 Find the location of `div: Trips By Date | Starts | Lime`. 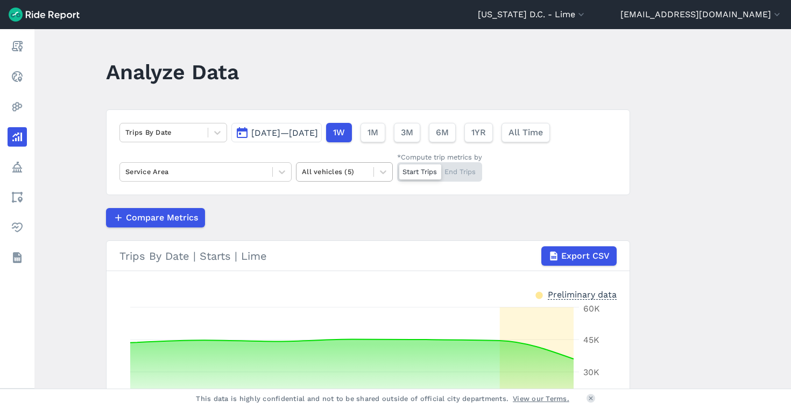

div: Trips By Date | Starts | Lime is located at coordinates (368, 256).